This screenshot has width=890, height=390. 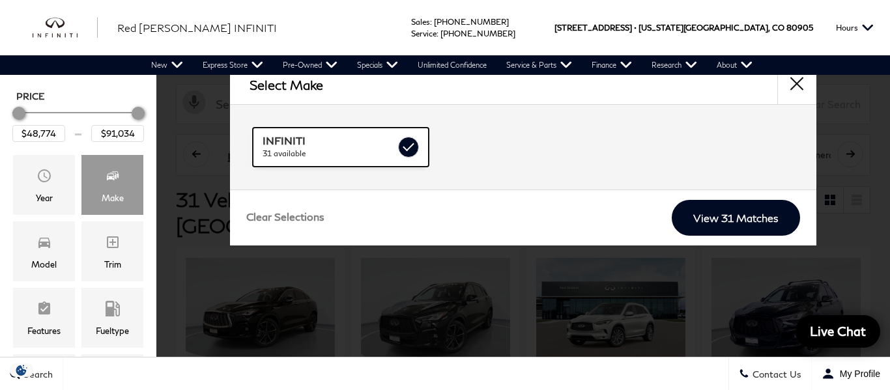 I want to click on span: Fueltype, so click(x=113, y=311).